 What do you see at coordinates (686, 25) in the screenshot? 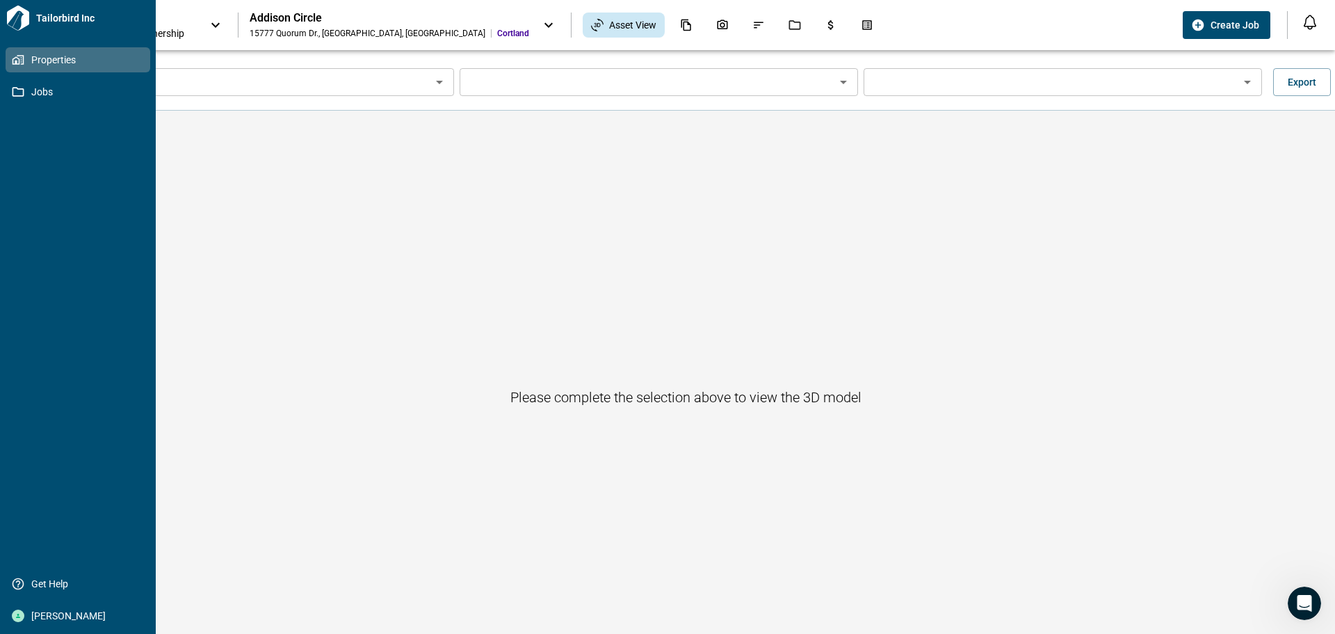
I see `div: Documents` at bounding box center [686, 25].